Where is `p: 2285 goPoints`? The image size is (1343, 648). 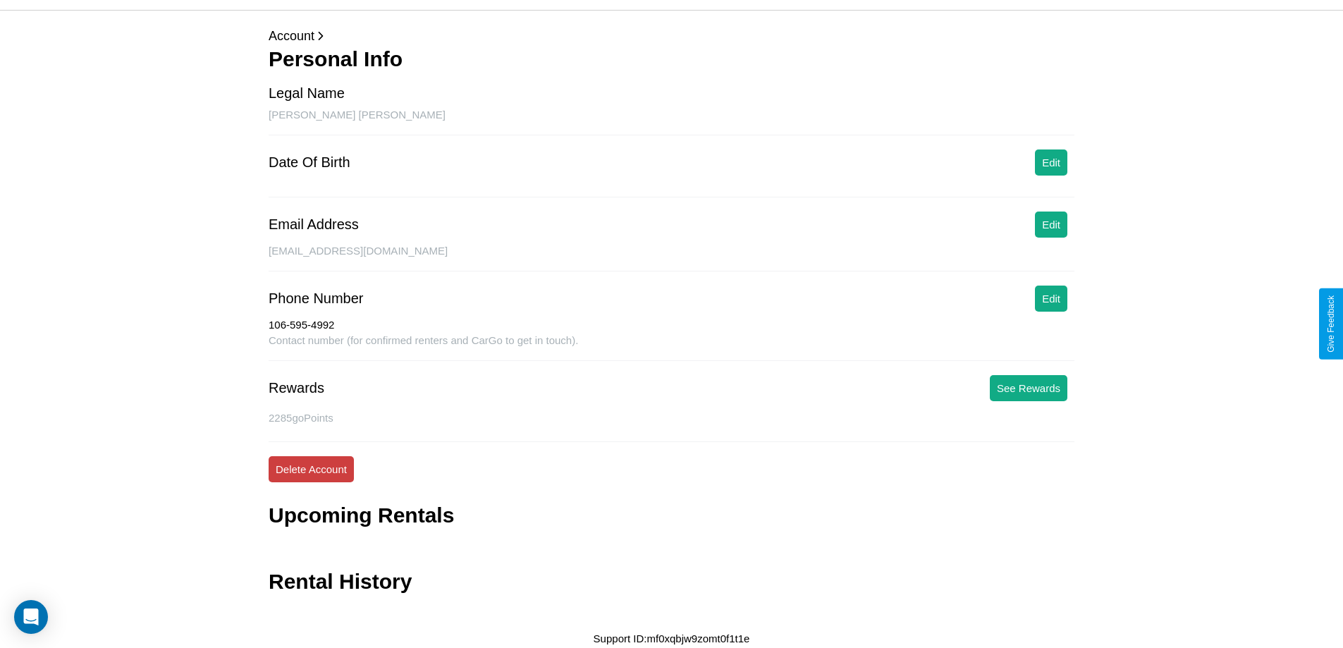 p: 2285 goPoints is located at coordinates (671, 417).